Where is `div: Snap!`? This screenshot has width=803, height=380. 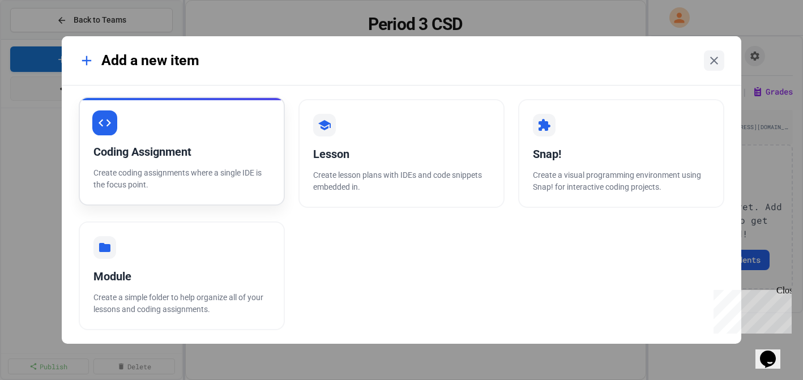
div: Snap! is located at coordinates (621, 154).